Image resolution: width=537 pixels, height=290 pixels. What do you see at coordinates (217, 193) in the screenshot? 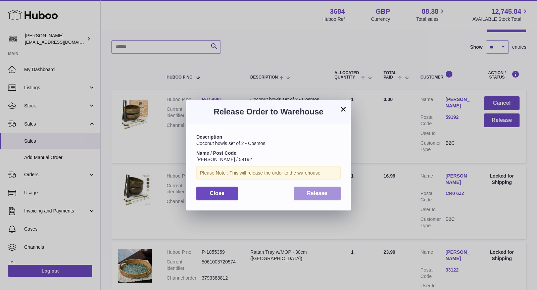
I see `button: Close` at bounding box center [217, 193].